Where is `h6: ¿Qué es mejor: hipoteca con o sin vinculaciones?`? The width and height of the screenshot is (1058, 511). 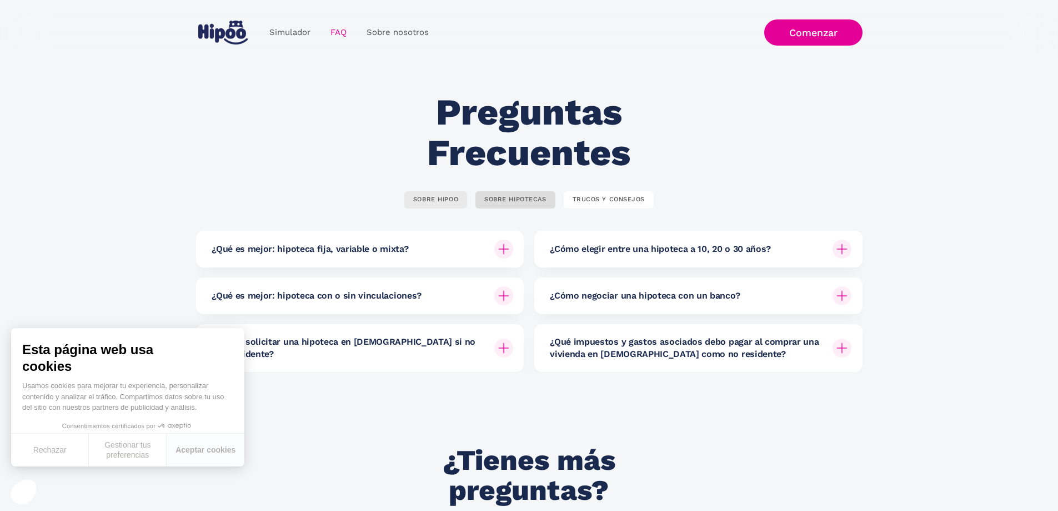
h6: ¿Qué es mejor: hipoteca con o sin vinculaciones? is located at coordinates (317, 296).